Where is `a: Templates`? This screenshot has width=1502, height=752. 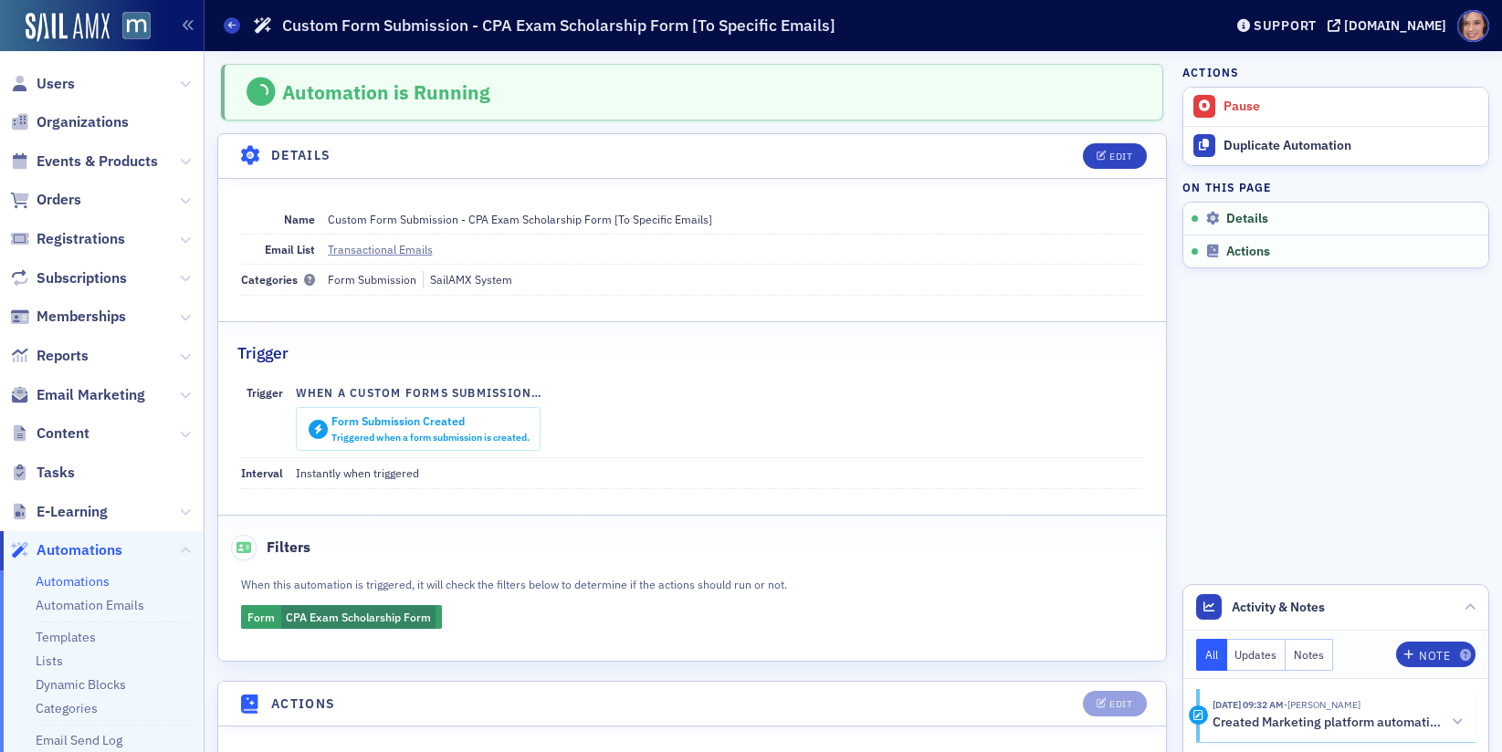
a: Templates is located at coordinates (66, 637).